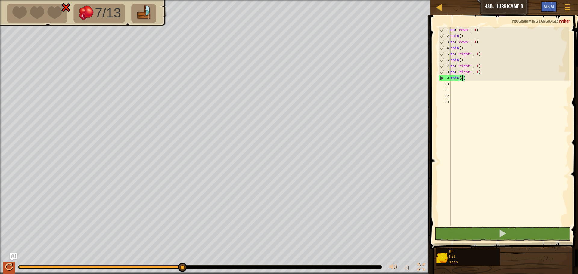 The width and height of the screenshot is (578, 274). Describe the element at coordinates (454, 263) in the screenshot. I see `span: spin` at that location.